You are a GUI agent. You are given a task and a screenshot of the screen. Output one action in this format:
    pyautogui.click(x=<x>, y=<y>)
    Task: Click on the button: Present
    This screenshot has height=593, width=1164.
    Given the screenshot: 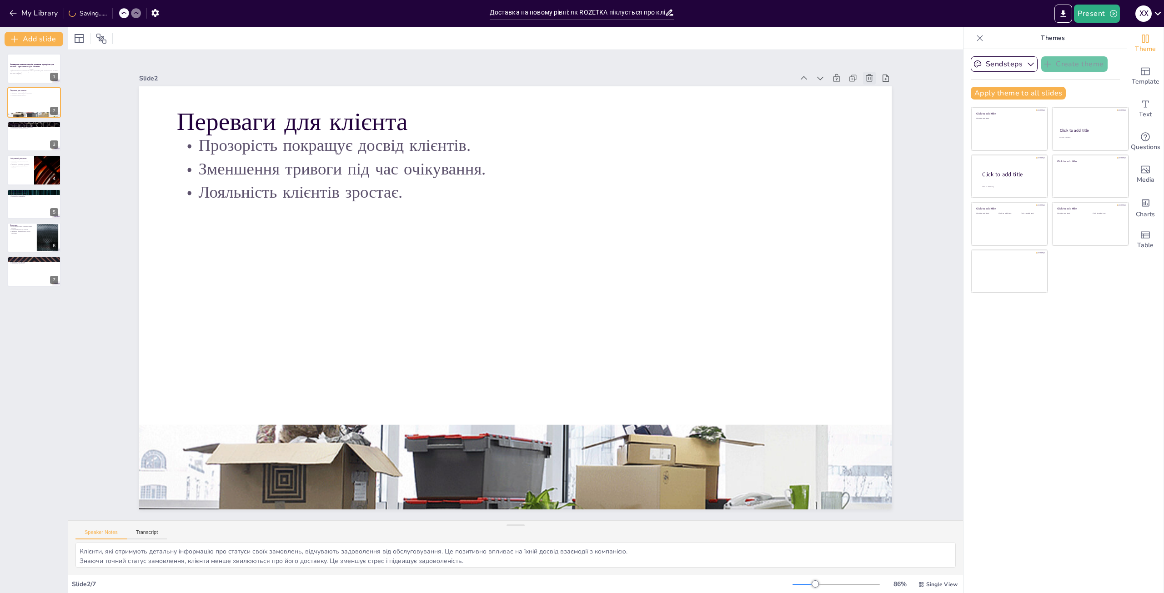 What is the action you would take?
    pyautogui.click(x=1097, y=14)
    